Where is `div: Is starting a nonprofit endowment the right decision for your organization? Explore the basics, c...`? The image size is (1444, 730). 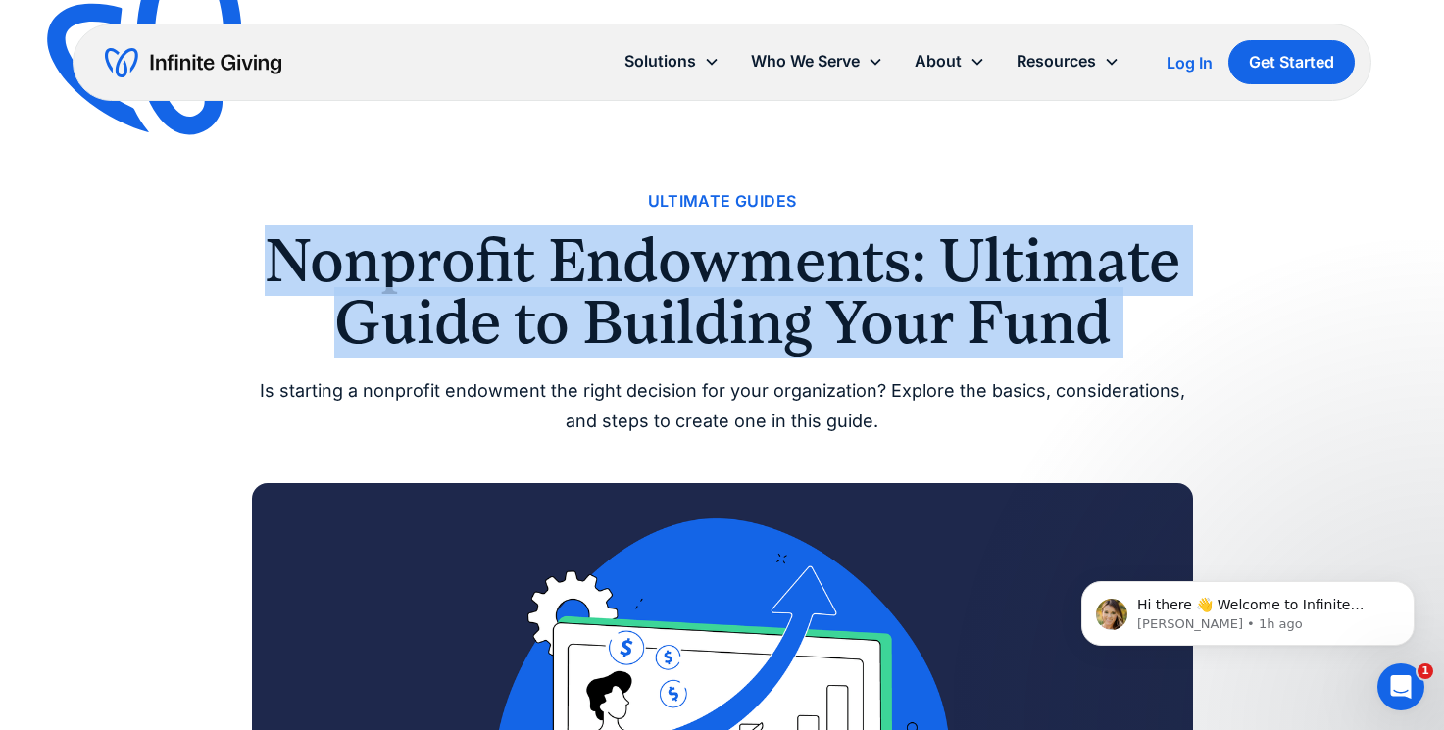
div: Is starting a nonprofit endowment the right decision for your organization? Explore the basics, c... is located at coordinates (723, 406).